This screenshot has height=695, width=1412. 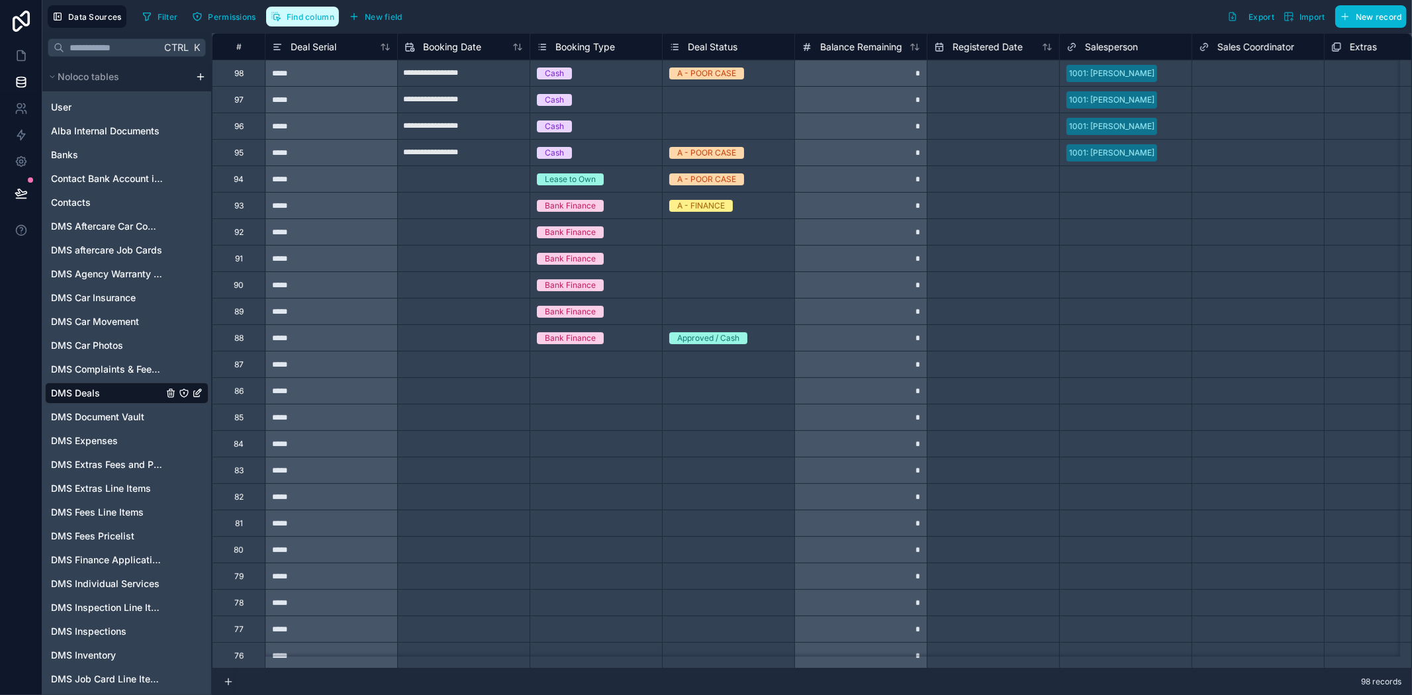 What do you see at coordinates (1381, 682) in the screenshot?
I see `span: 98 records` at bounding box center [1381, 682].